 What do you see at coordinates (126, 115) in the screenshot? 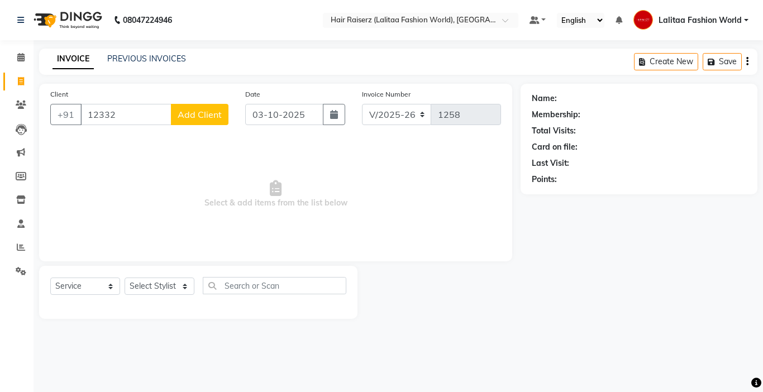
I see `input: Search by Name/Mobile/Email/Code` at bounding box center [126, 115].